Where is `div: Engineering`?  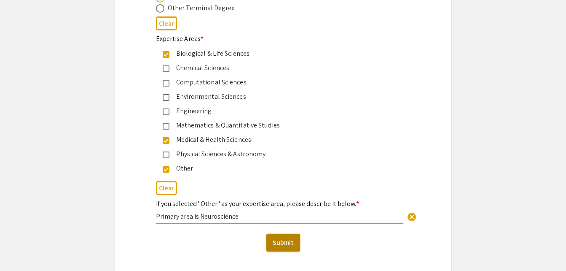 div: Engineering is located at coordinates (280, 111).